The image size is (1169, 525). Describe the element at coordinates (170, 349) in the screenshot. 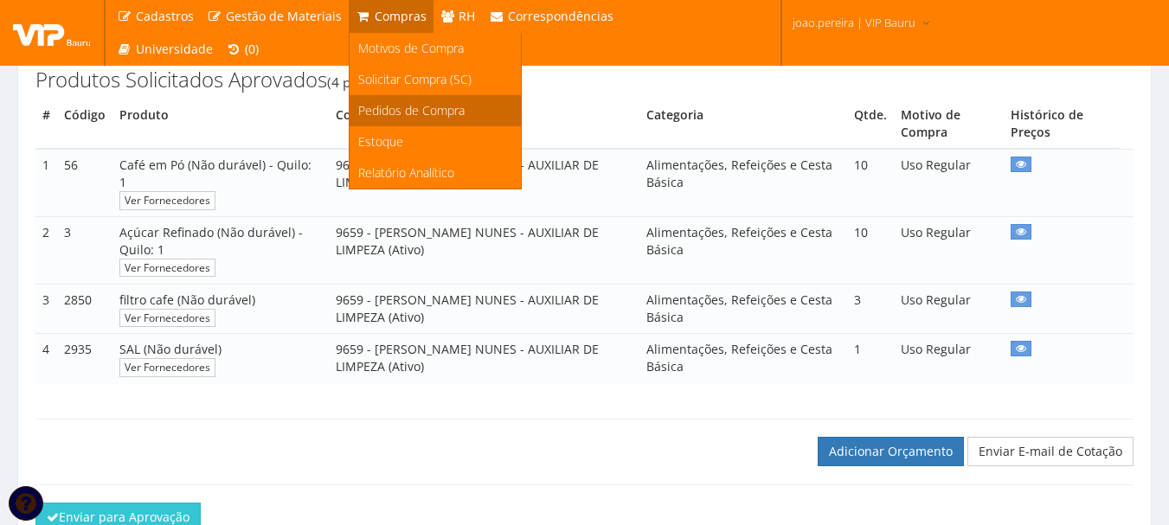

I see `span: SAL (Não durável)` at that location.